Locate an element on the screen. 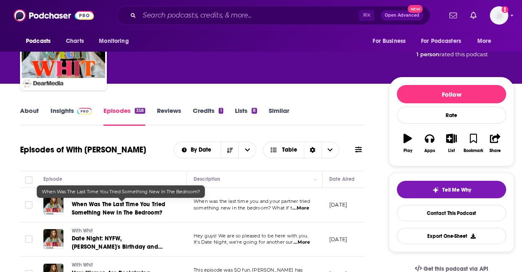 The width and height of the screenshot is (522, 272). svg: Add a profile image is located at coordinates (505, 10).